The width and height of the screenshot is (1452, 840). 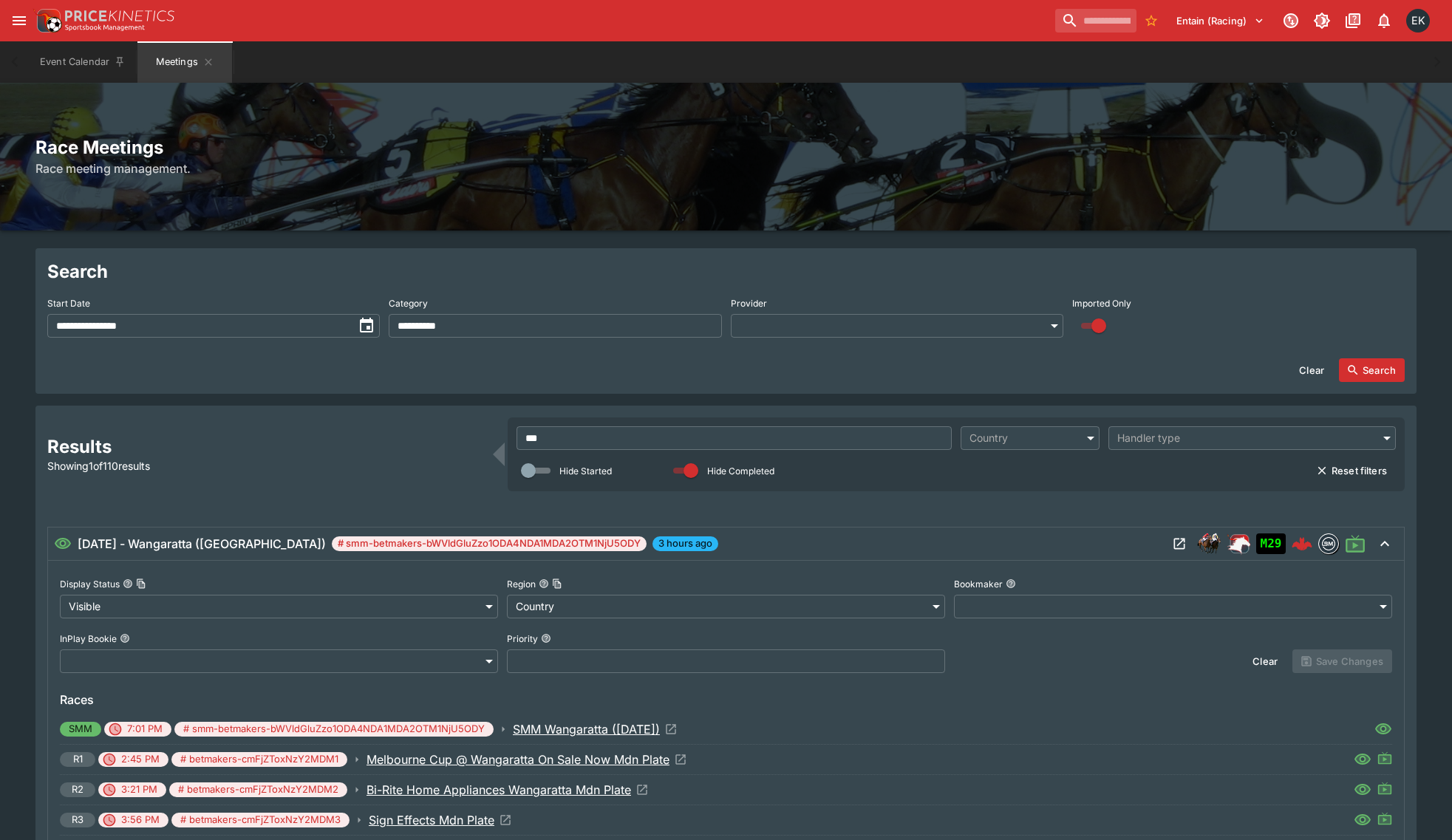 I want to click on p: Hide Started, so click(x=585, y=471).